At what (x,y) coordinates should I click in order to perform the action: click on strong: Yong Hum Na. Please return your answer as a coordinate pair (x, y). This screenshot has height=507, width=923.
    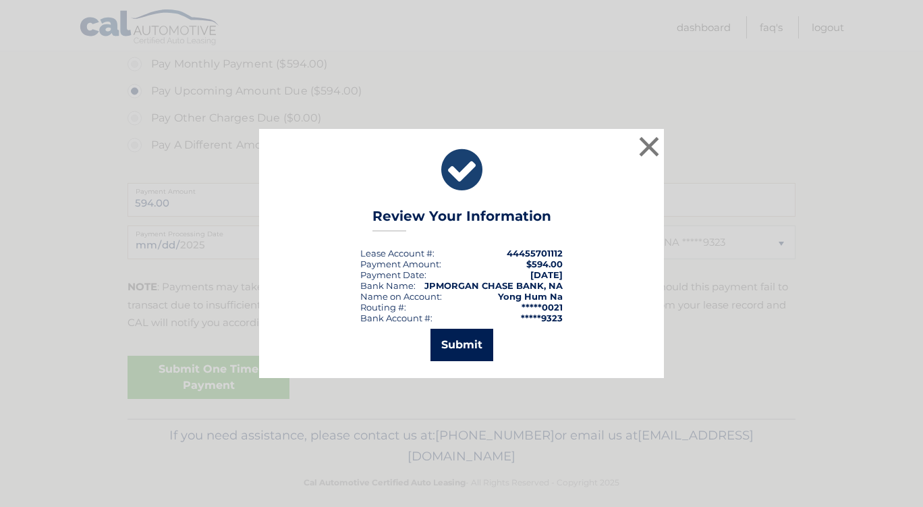
    Looking at the image, I should click on (530, 296).